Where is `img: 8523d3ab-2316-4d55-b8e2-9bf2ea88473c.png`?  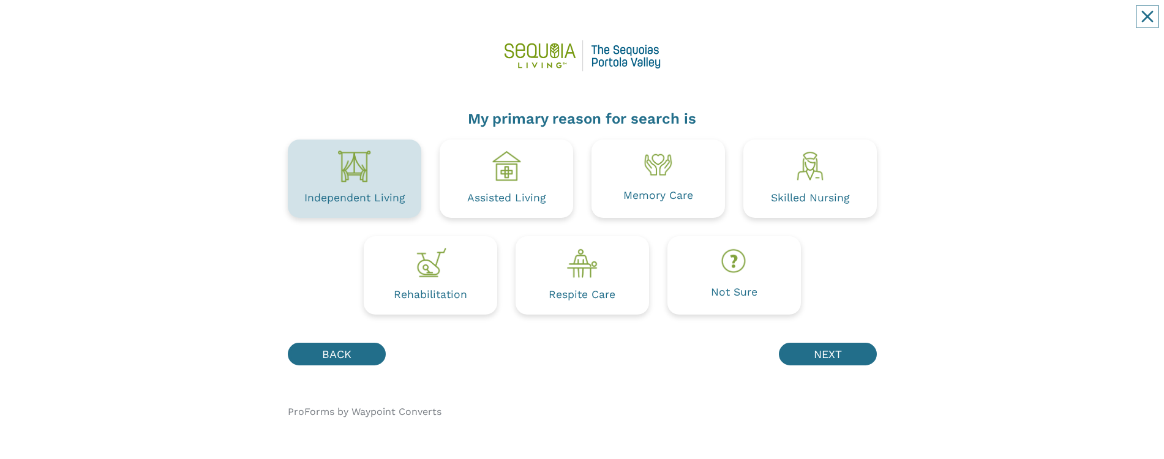 img: 8523d3ab-2316-4d55-b8e2-9bf2ea88473c.png is located at coordinates (734, 261).